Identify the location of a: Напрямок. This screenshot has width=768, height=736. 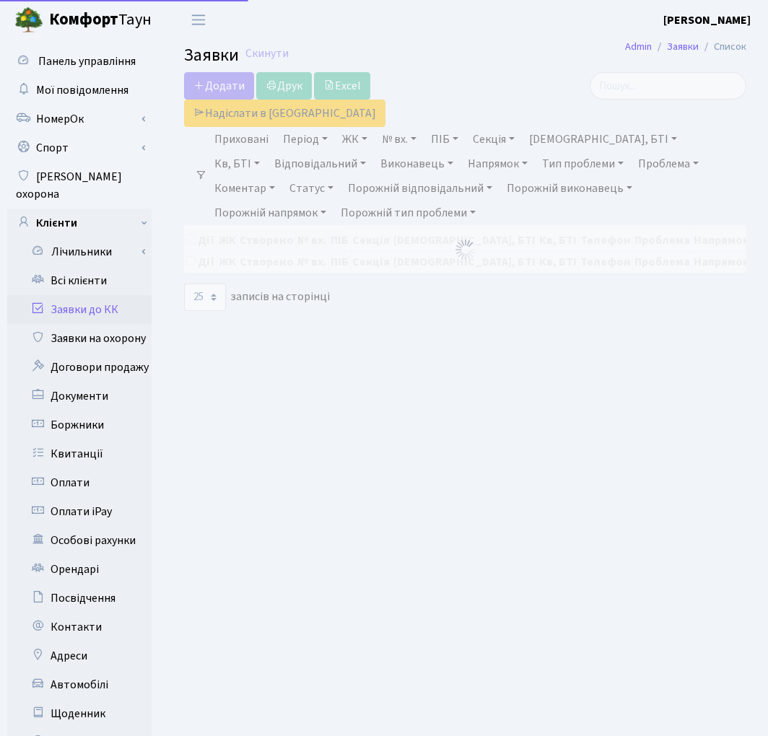
(497, 164).